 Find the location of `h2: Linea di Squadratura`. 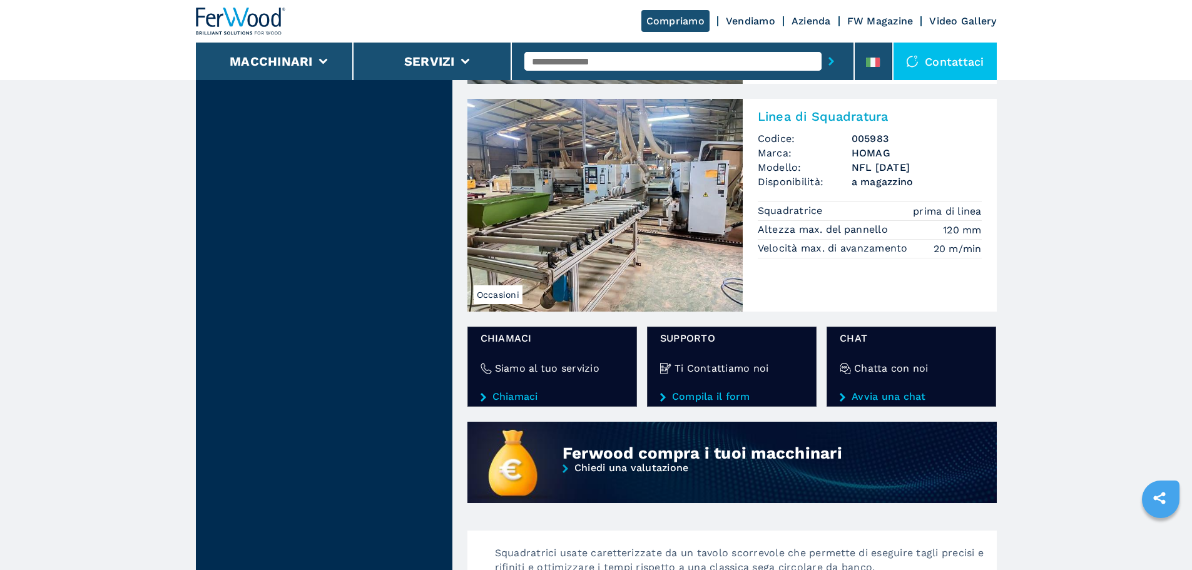

h2: Linea di Squadratura is located at coordinates (869, 116).